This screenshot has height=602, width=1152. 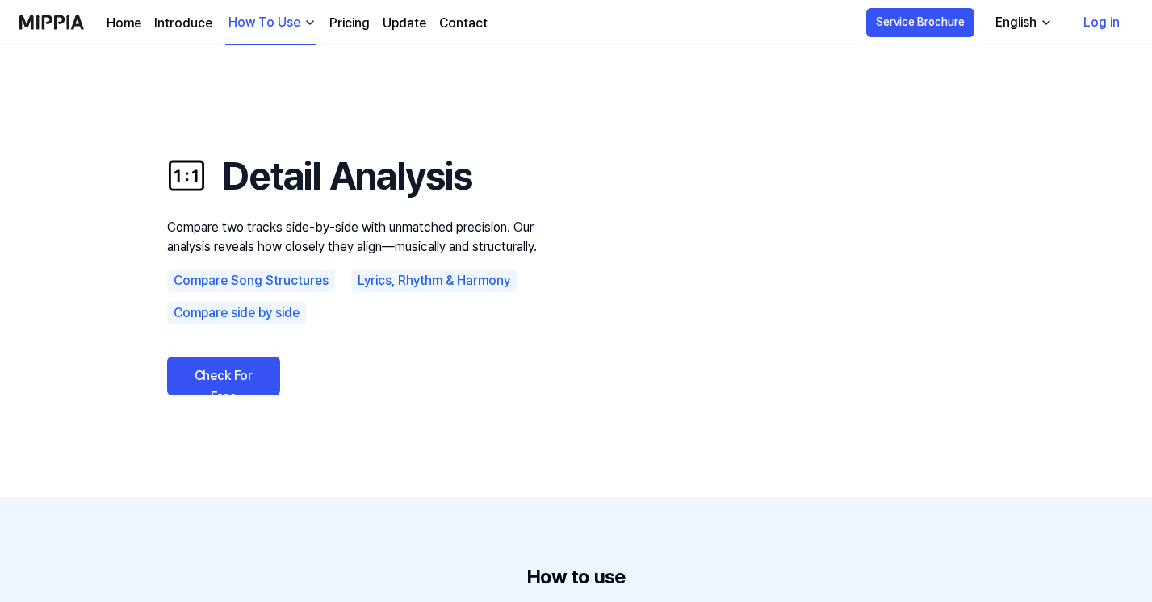 What do you see at coordinates (349, 23) in the screenshot?
I see `a: Pricing` at bounding box center [349, 23].